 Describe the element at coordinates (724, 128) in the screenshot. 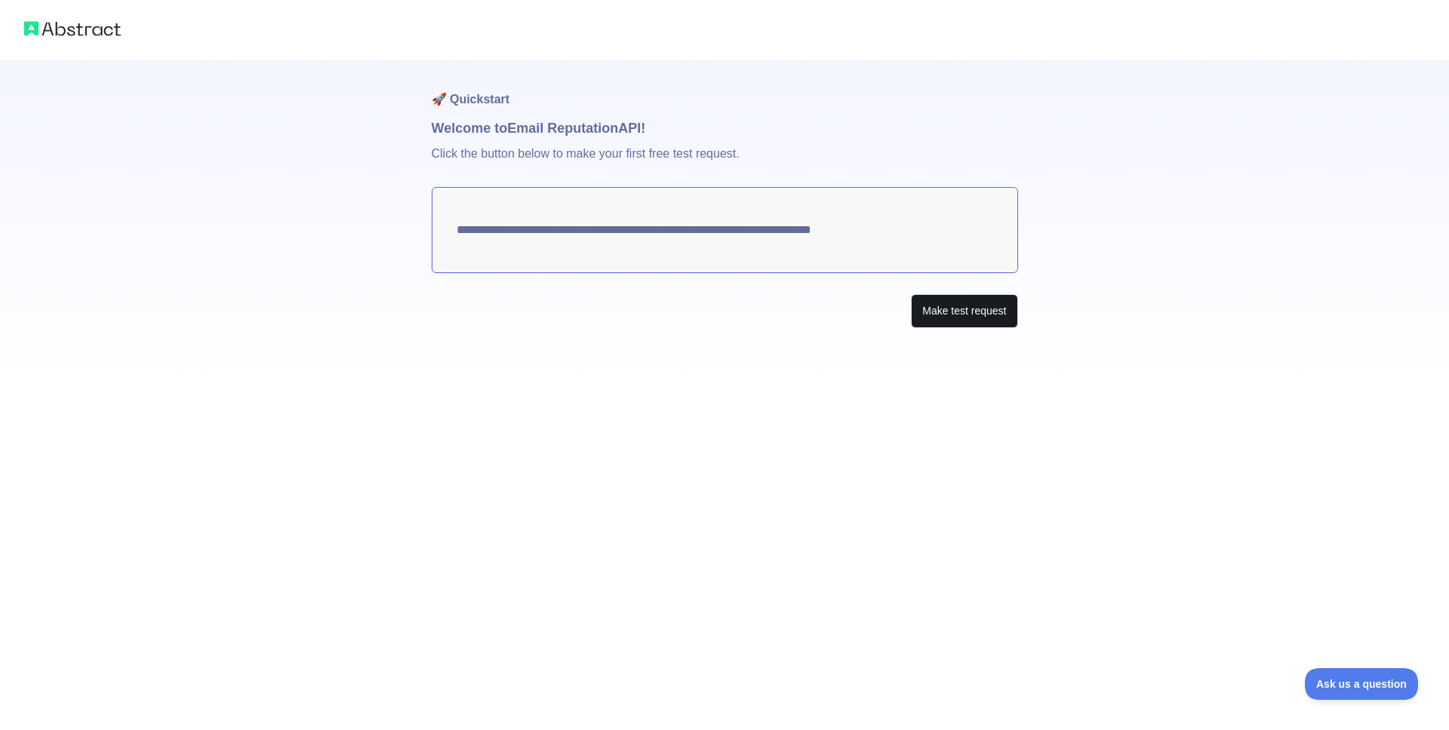

I see `h1: Welcome to Email Reputation API!` at that location.